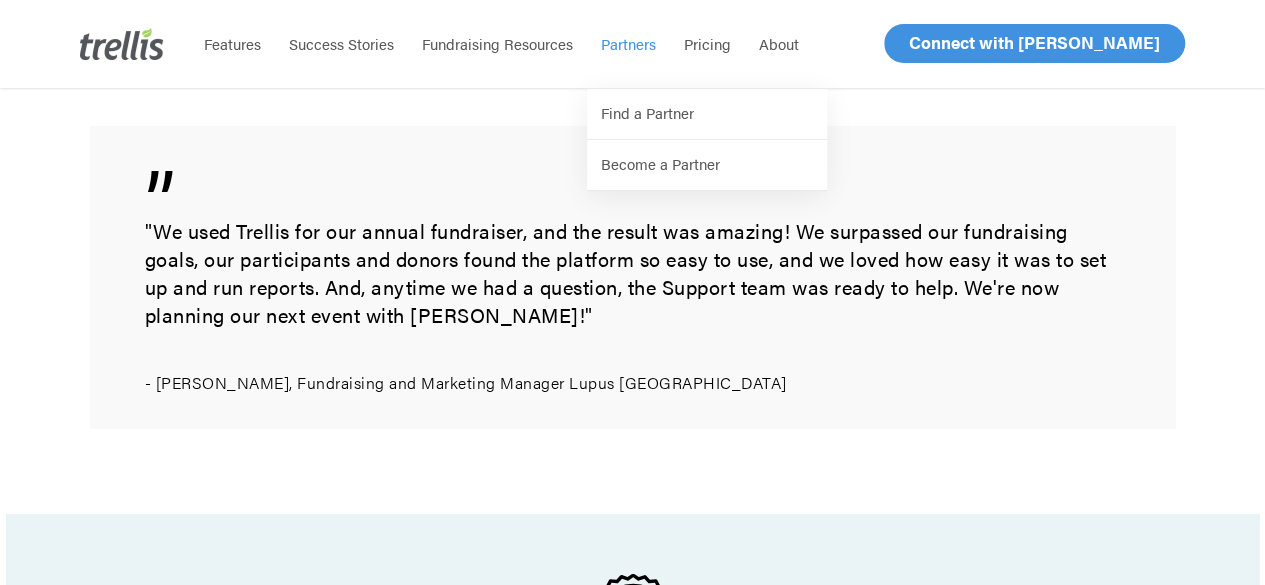  Describe the element at coordinates (660, 163) in the screenshot. I see `span: Become a Partner` at that location.